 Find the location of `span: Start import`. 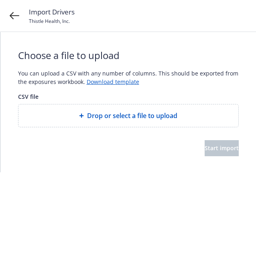

span: Start import is located at coordinates (222, 148).